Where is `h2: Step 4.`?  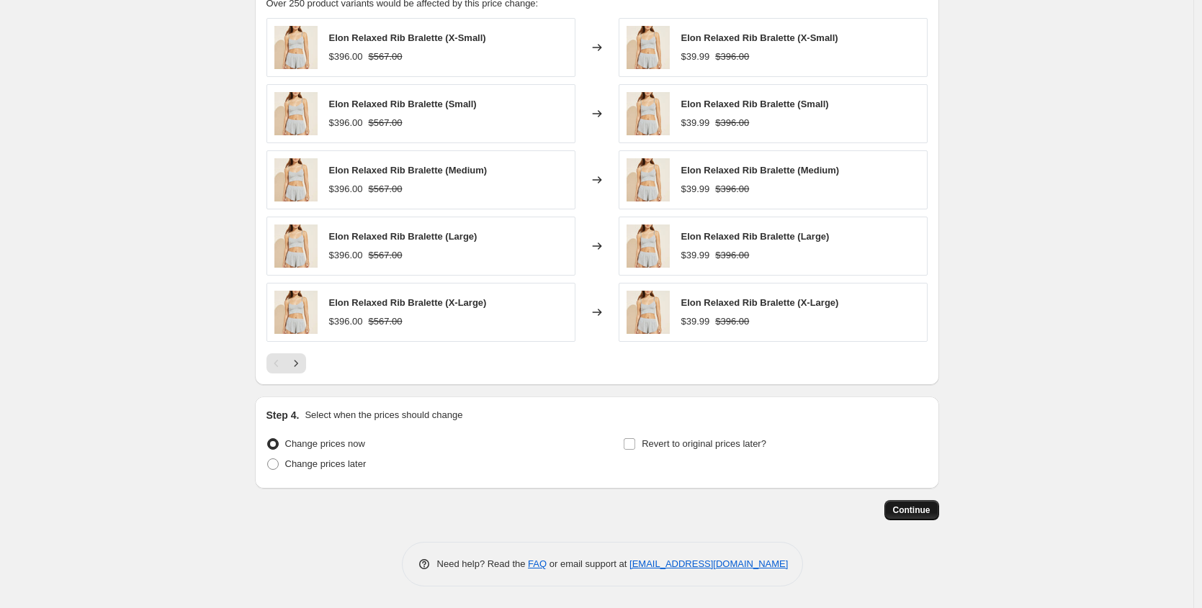
h2: Step 4. is located at coordinates (283, 415).